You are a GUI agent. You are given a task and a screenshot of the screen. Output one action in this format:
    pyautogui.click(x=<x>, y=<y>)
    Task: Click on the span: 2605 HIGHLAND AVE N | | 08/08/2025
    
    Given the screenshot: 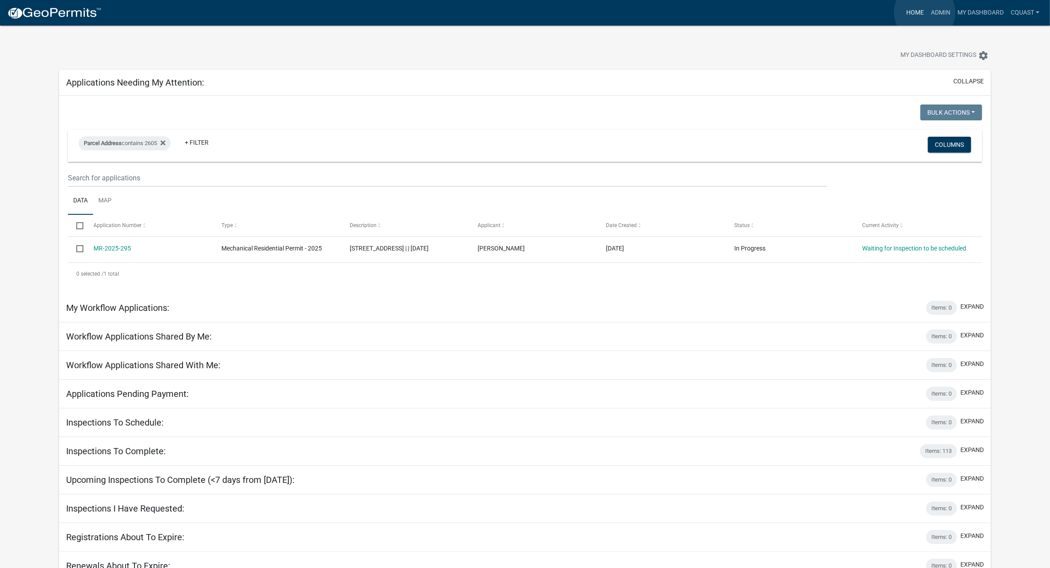 What is the action you would take?
    pyautogui.click(x=389, y=248)
    